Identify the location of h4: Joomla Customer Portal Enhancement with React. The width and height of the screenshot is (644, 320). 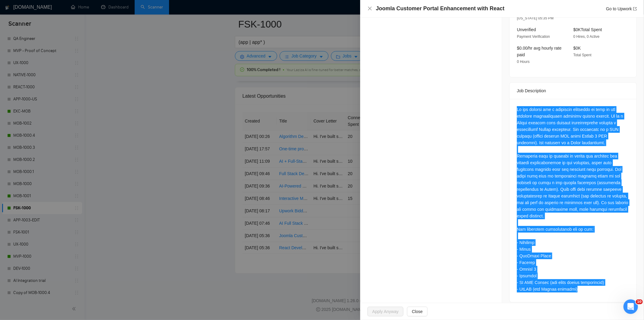
(440, 8).